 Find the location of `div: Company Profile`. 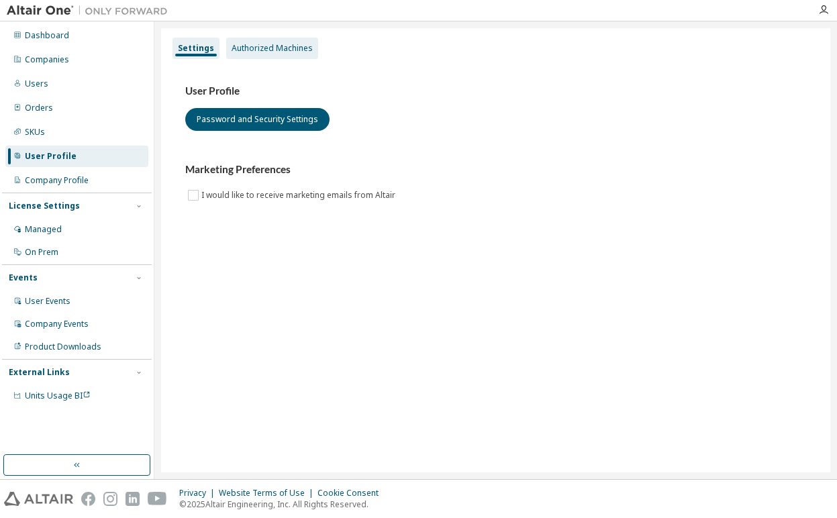

div: Company Profile is located at coordinates (56, 181).